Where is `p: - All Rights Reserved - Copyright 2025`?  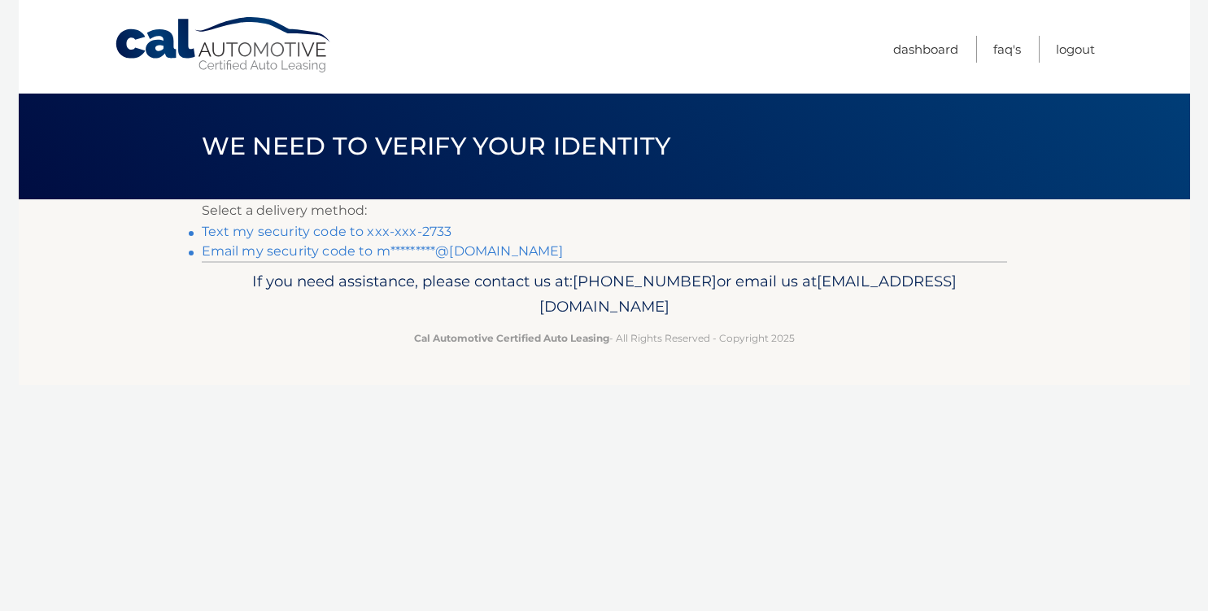
p: - All Rights Reserved - Copyright 2025 is located at coordinates (604, 338).